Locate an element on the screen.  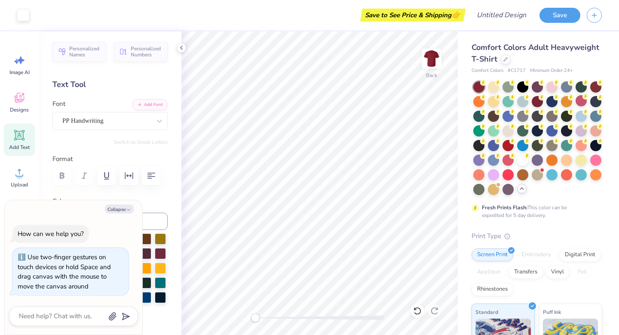
button: Collapse is located at coordinates (119, 209).